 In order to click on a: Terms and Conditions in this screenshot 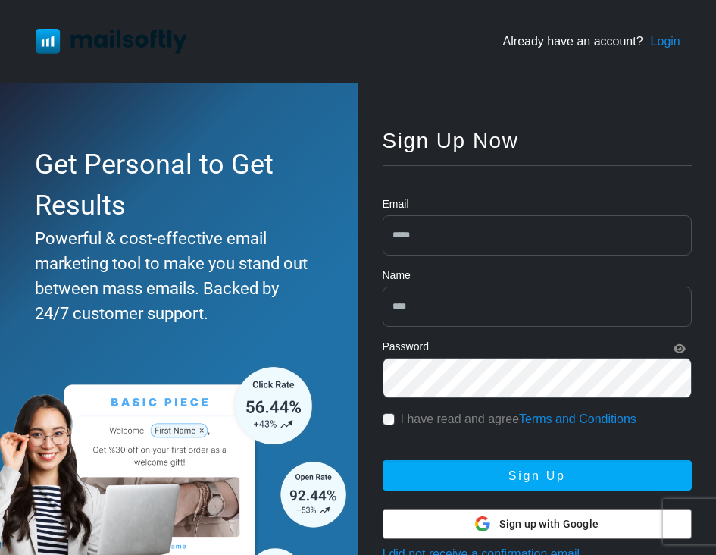, I will do `click(578, 418)`.